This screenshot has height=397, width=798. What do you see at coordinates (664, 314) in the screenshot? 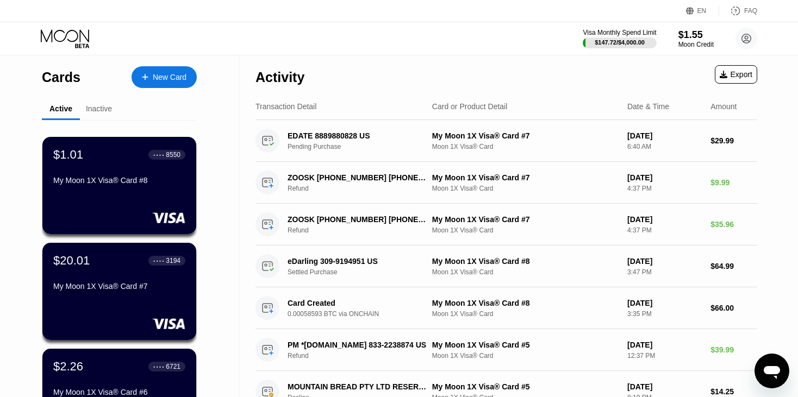
I see `div: 3:35 PM` at bounding box center [664, 314].